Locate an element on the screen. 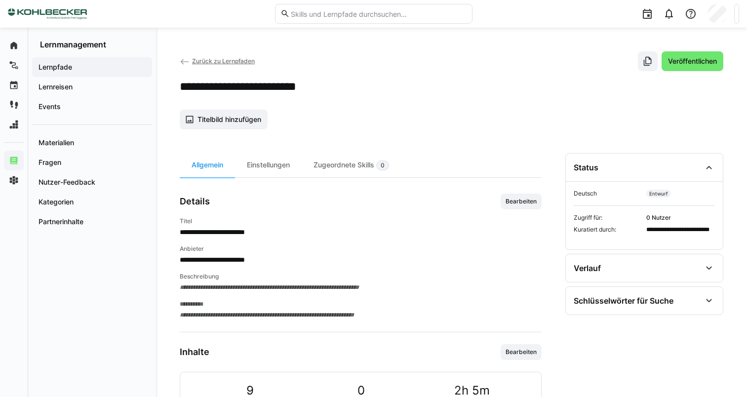 This screenshot has width=747, height=397. div: Zugeordnete Skills is located at coordinates (351, 165).